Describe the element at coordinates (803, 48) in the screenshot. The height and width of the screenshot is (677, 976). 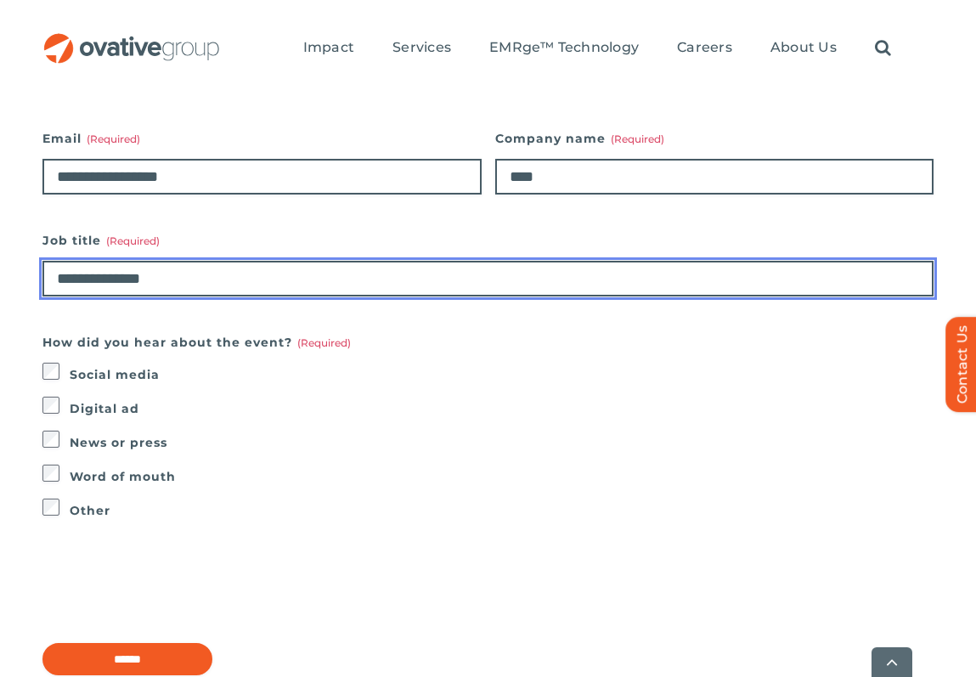
I see `a: About Us` at that location.